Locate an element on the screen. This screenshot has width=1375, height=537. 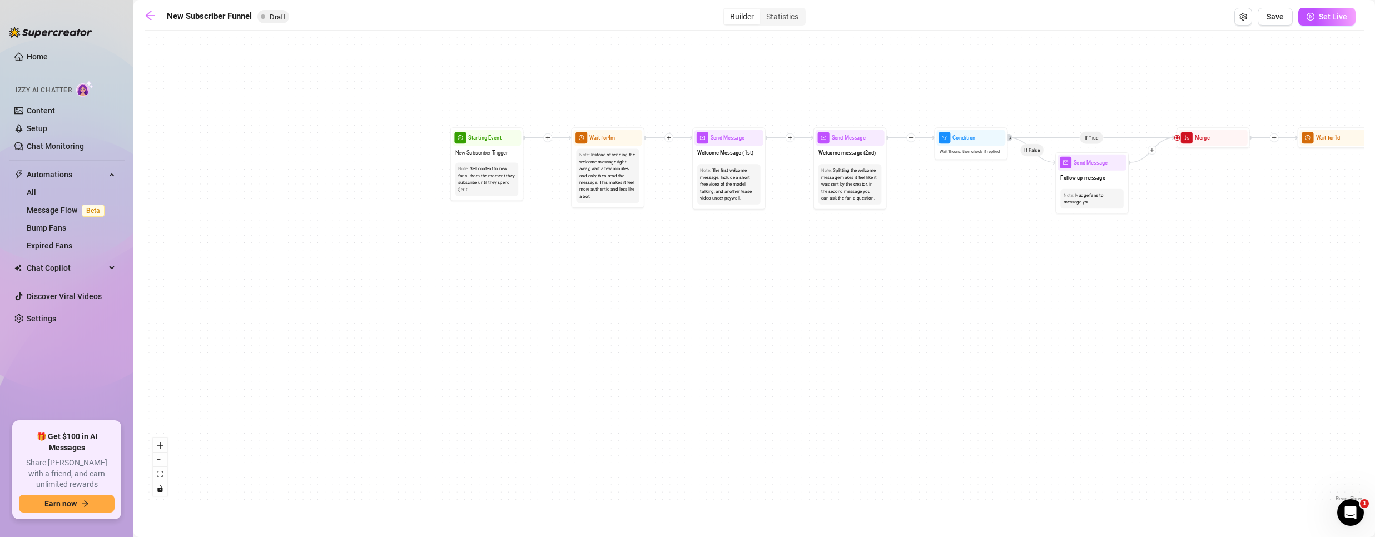
a: React Flow attribution is located at coordinates (1349, 498).